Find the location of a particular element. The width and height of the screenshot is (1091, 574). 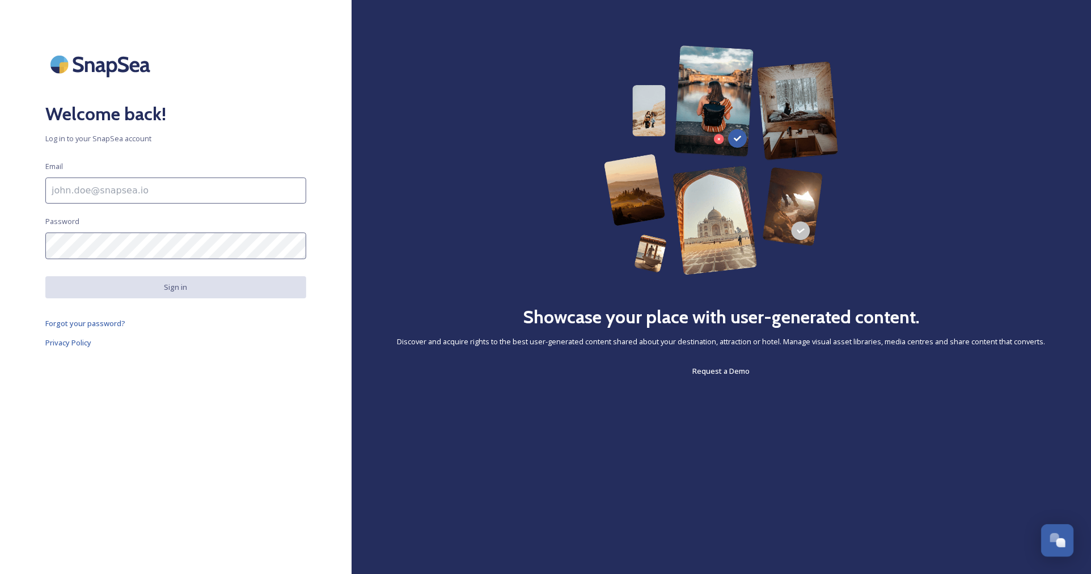

a: Forgot your password? is located at coordinates (176, 323).